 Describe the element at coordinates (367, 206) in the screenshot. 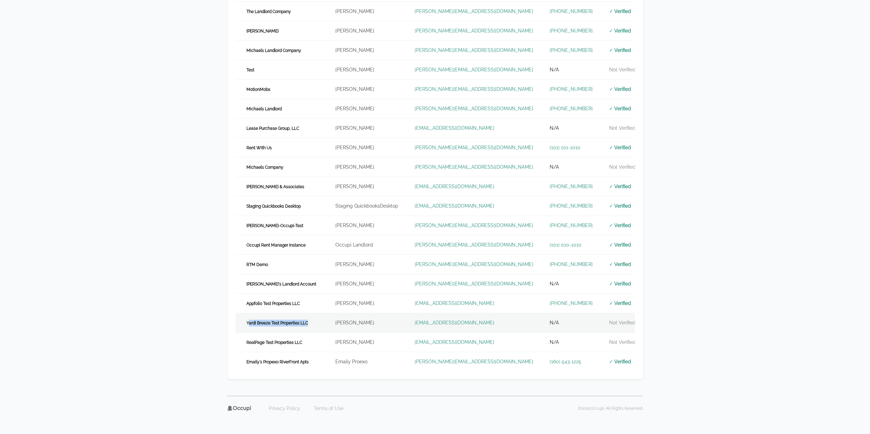

I see `td: Staging QuickbooksDesktop` at that location.